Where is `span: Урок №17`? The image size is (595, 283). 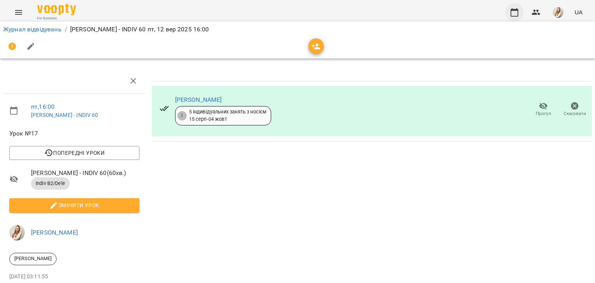 span: Урок №17 is located at coordinates (74, 134).